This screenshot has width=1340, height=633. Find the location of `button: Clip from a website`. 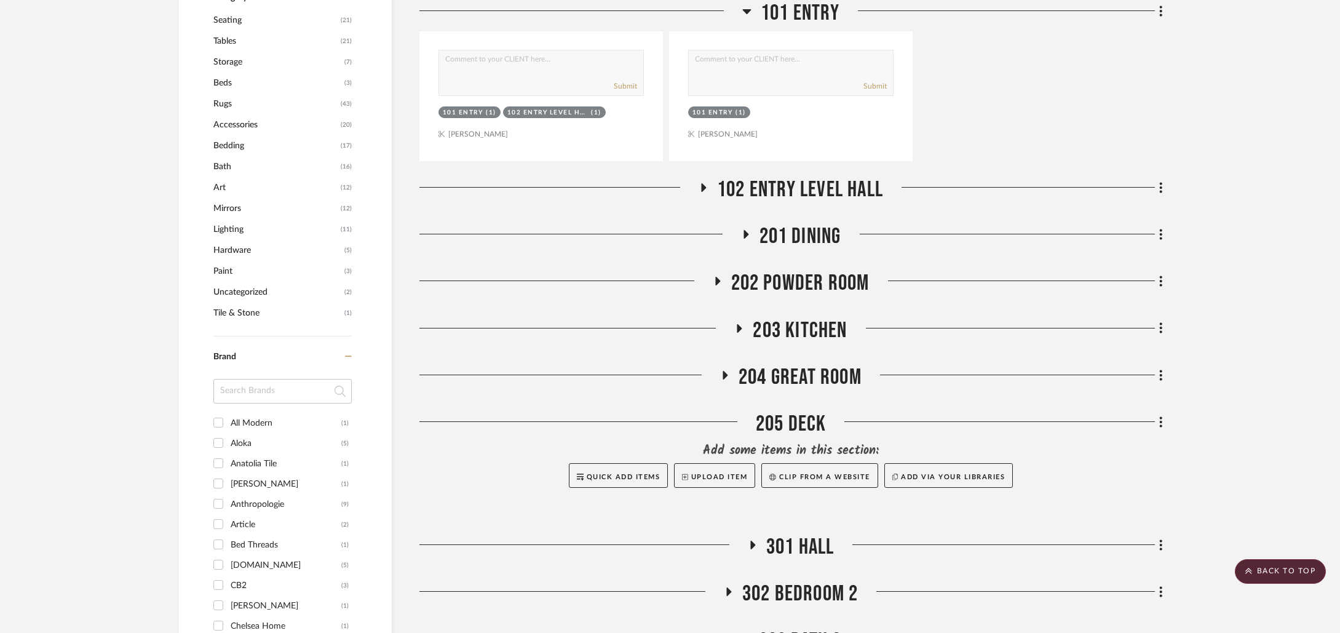

button: Clip from a website is located at coordinates (819, 475).